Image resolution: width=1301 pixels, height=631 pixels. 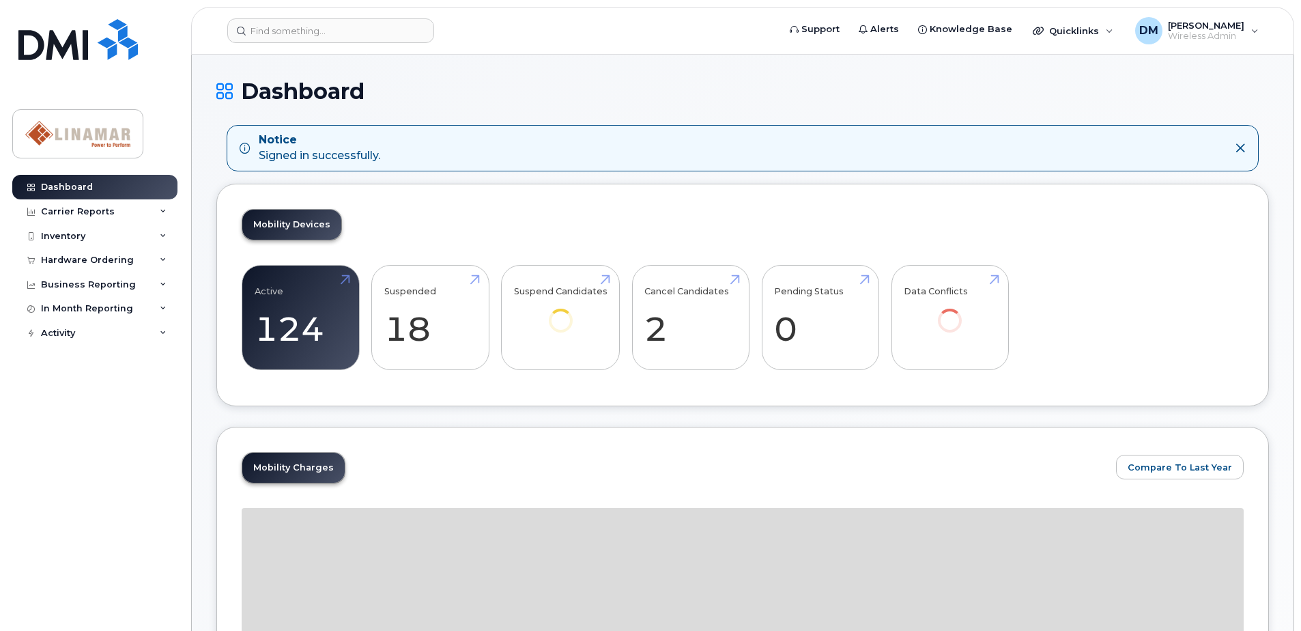 What do you see at coordinates (560, 311) in the screenshot?
I see `a: Suspend Candidates` at bounding box center [560, 311].